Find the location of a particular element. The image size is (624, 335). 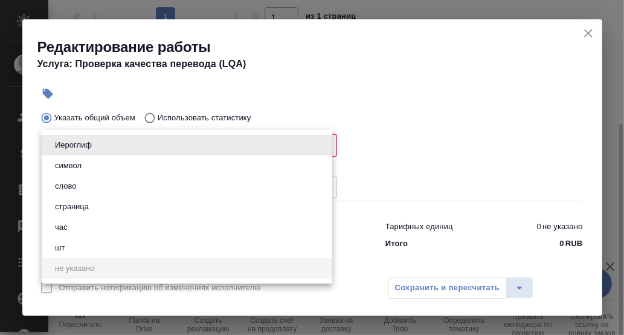

button: Иероглиф is located at coordinates (73, 145).